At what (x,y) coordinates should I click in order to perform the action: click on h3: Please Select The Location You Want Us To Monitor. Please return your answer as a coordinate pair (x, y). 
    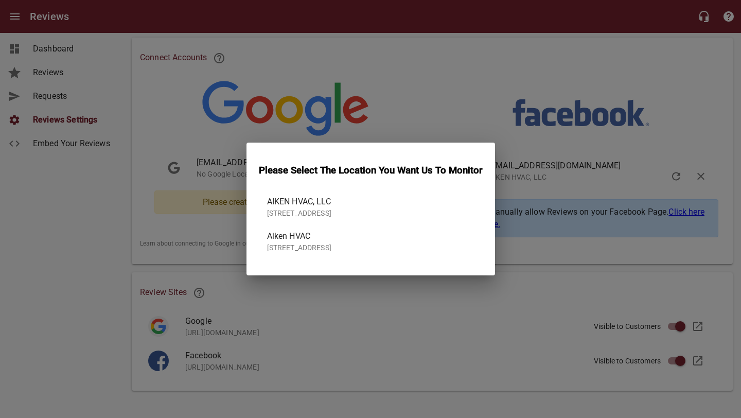
    Looking at the image, I should click on (370, 170).